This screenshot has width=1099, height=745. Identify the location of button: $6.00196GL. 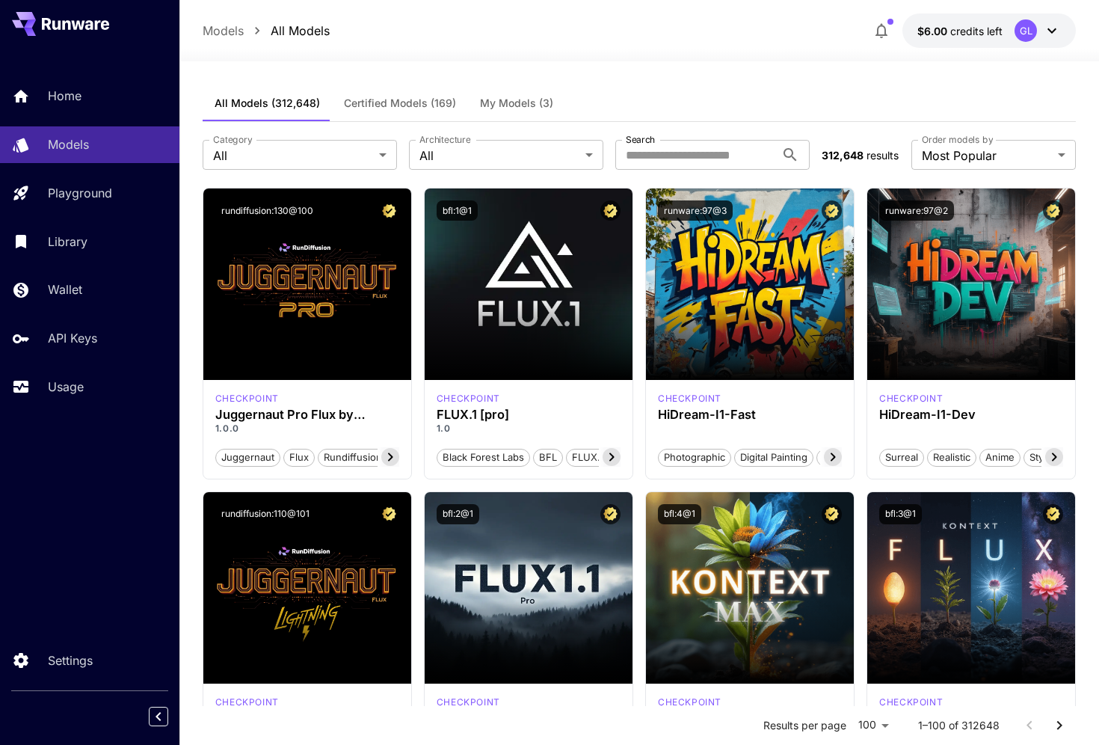
(989, 31).